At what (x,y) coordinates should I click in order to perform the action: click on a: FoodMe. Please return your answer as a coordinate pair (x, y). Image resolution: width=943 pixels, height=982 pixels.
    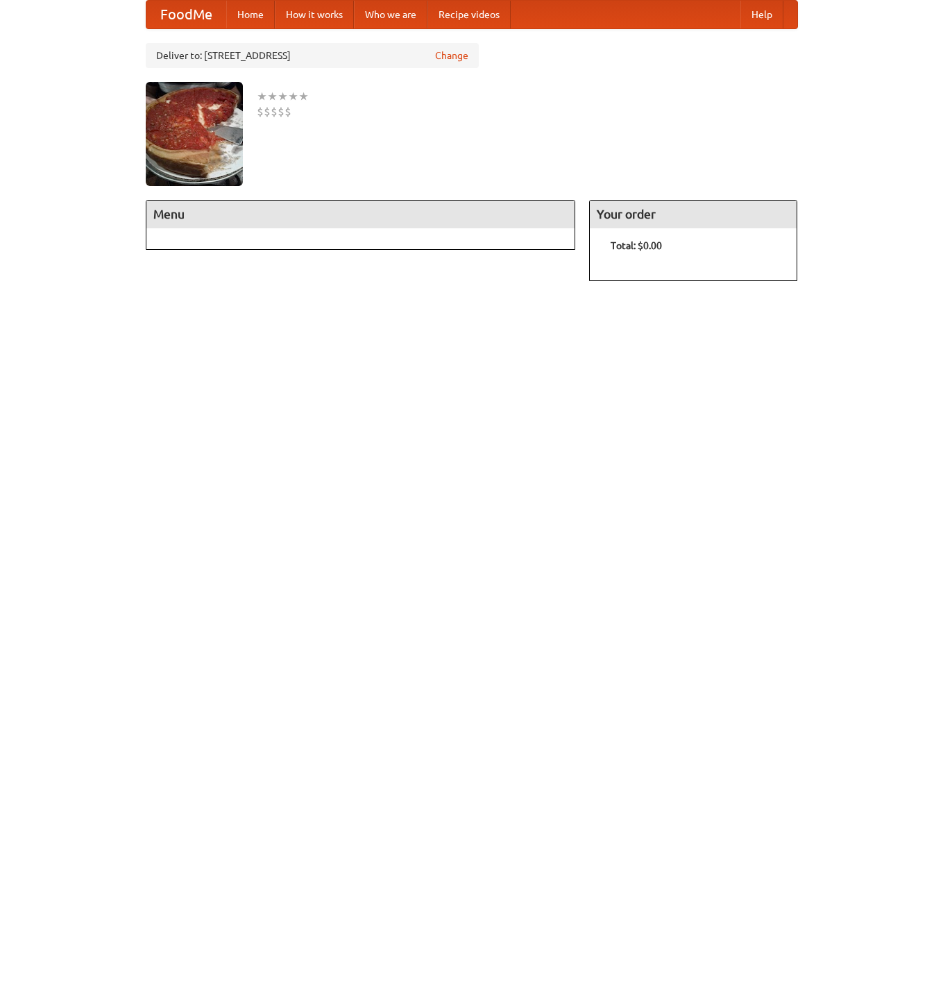
    Looking at the image, I should click on (186, 15).